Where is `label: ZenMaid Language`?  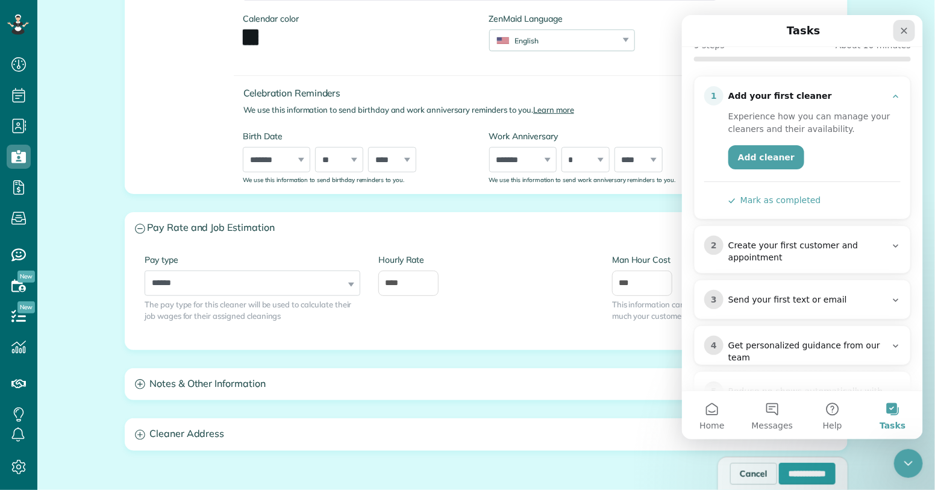 label: ZenMaid Language is located at coordinates (562, 19).